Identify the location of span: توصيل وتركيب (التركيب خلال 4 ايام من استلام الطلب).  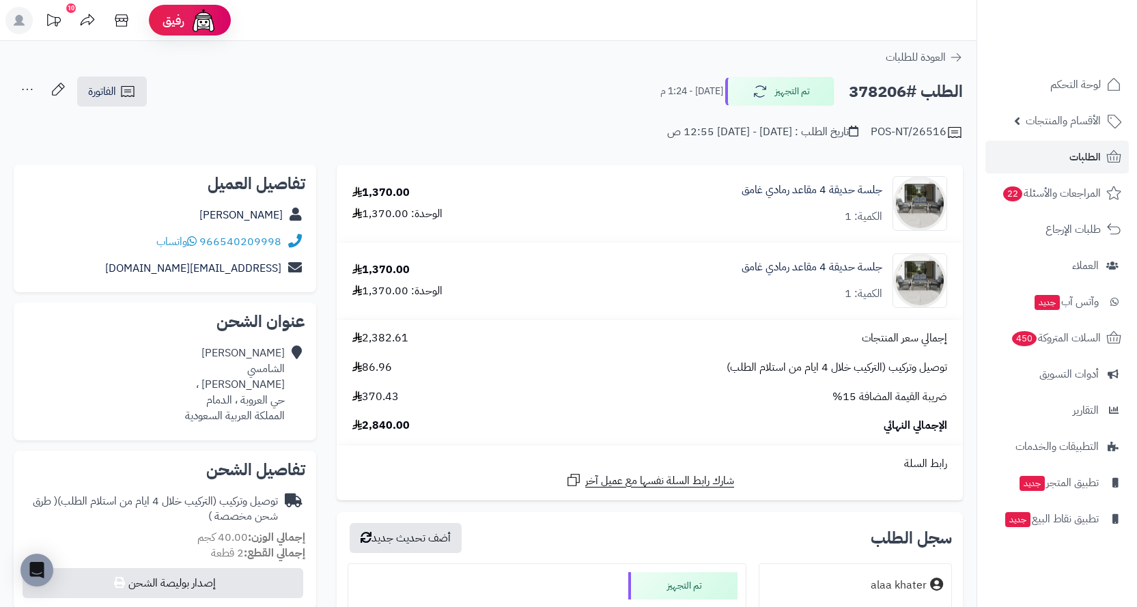
(836, 367).